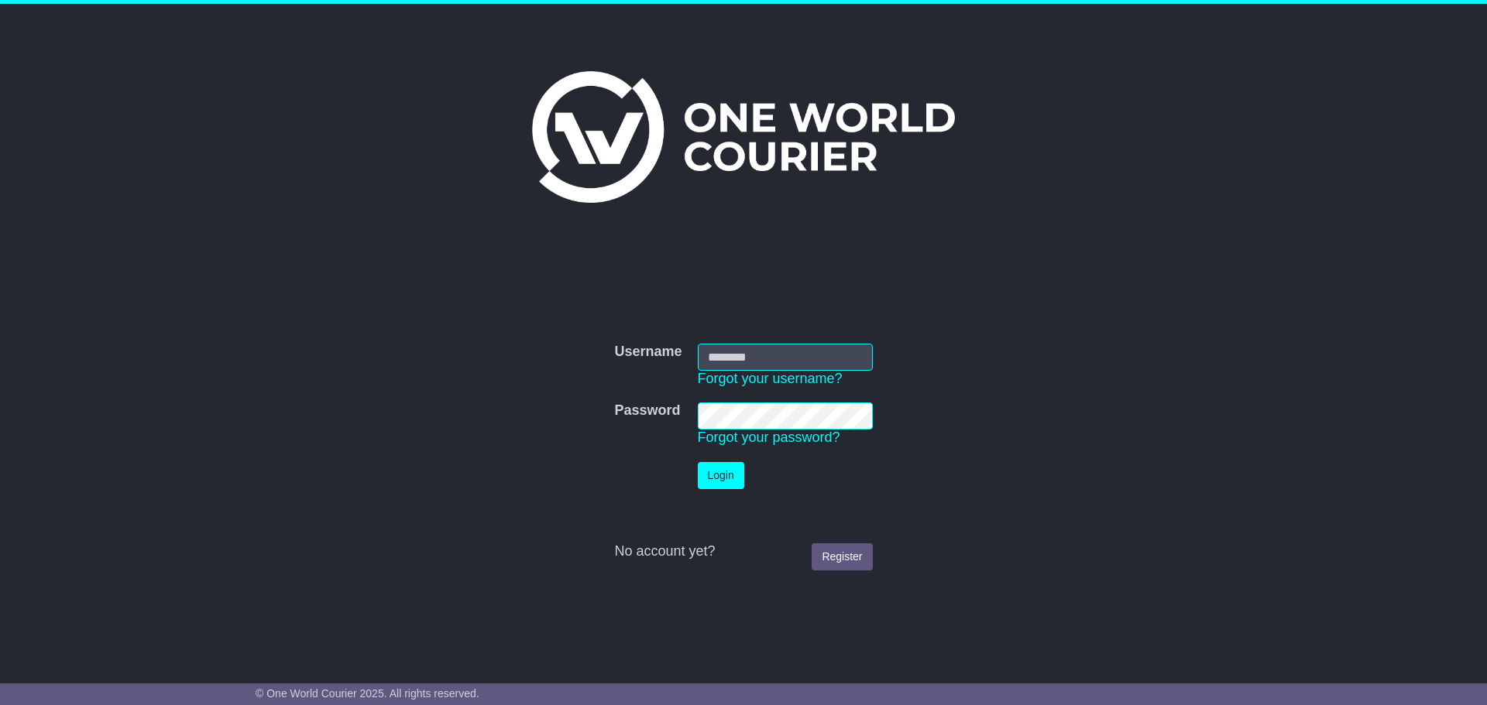 This screenshot has height=705, width=1487. I want to click on a: Forgot your password?, so click(769, 437).